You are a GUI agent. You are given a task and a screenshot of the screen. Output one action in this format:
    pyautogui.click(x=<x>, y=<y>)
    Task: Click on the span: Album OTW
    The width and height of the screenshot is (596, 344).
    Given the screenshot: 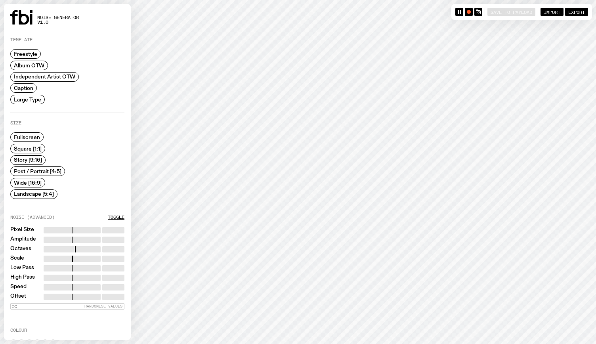 What is the action you would take?
    pyautogui.click(x=29, y=65)
    